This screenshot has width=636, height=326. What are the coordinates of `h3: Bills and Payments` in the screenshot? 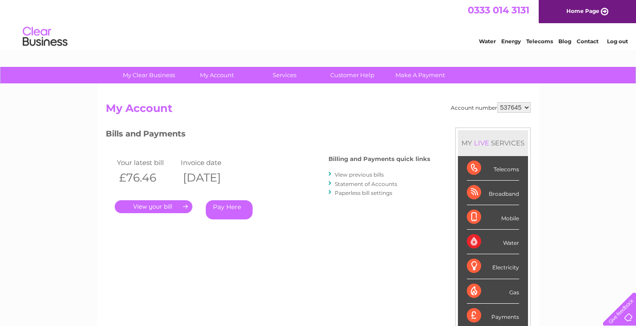 It's located at (268, 135).